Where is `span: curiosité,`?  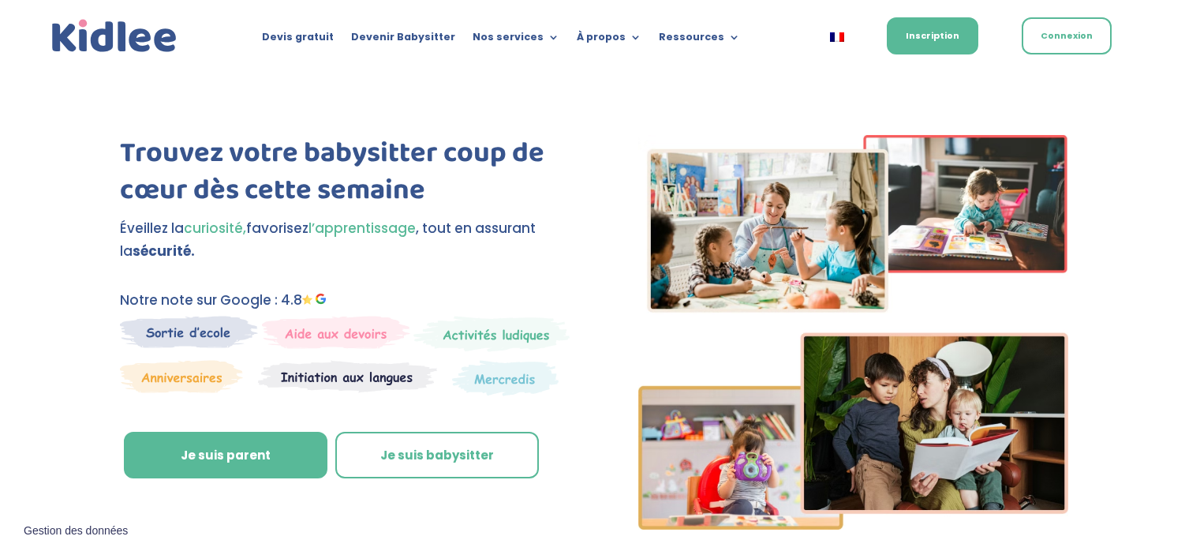
span: curiosité, is located at coordinates (215, 228).